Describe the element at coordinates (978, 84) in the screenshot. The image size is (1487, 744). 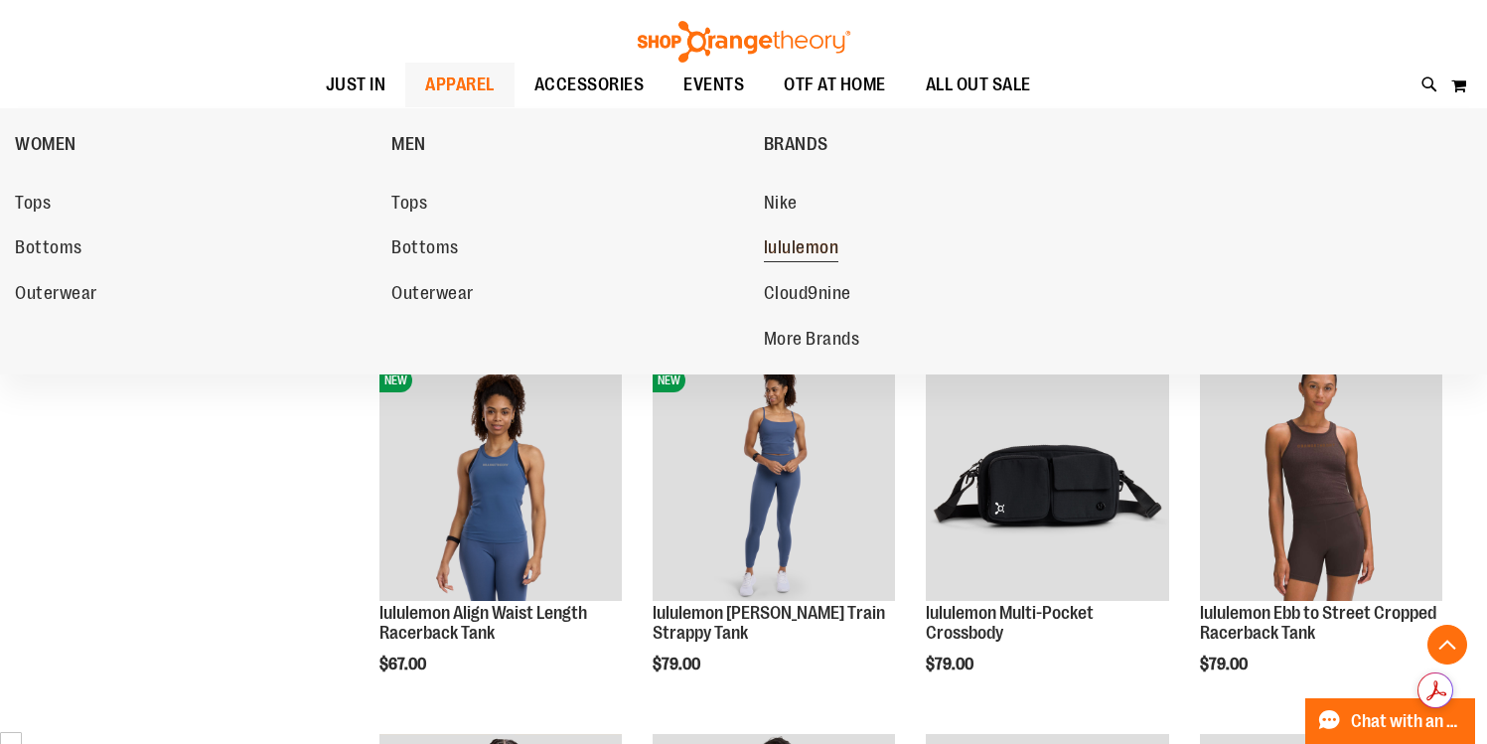
I see `span: ALL OUT SALE` at that location.